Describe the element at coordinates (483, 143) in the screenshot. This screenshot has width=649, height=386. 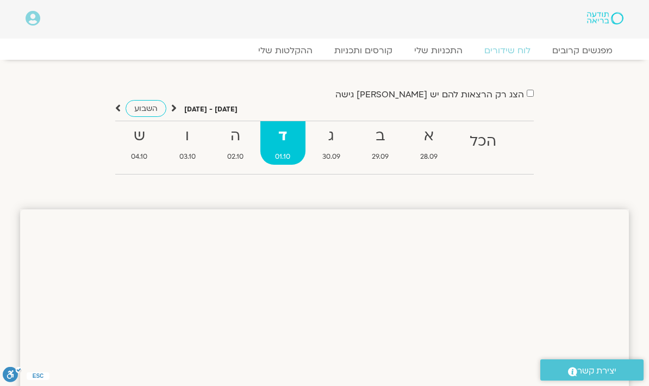
I see `a: הכל` at that location.